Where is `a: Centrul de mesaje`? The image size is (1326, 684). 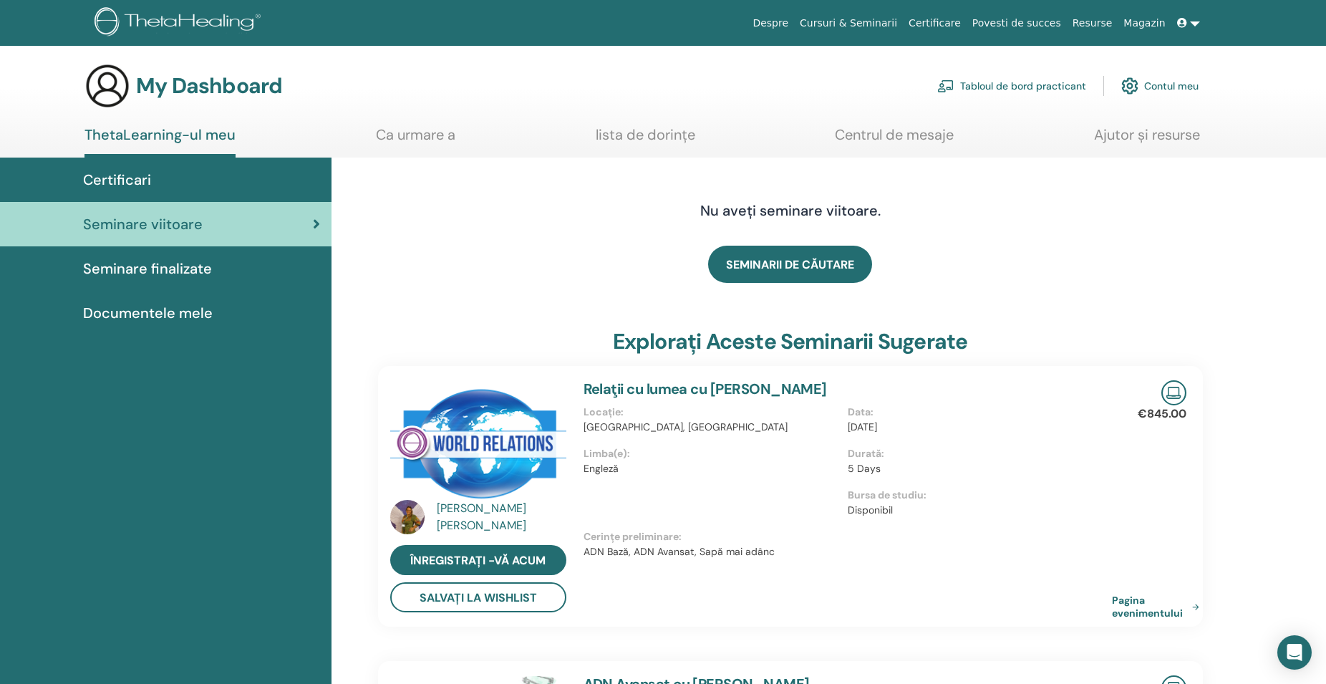 a: Centrul de mesaje is located at coordinates (895, 140).